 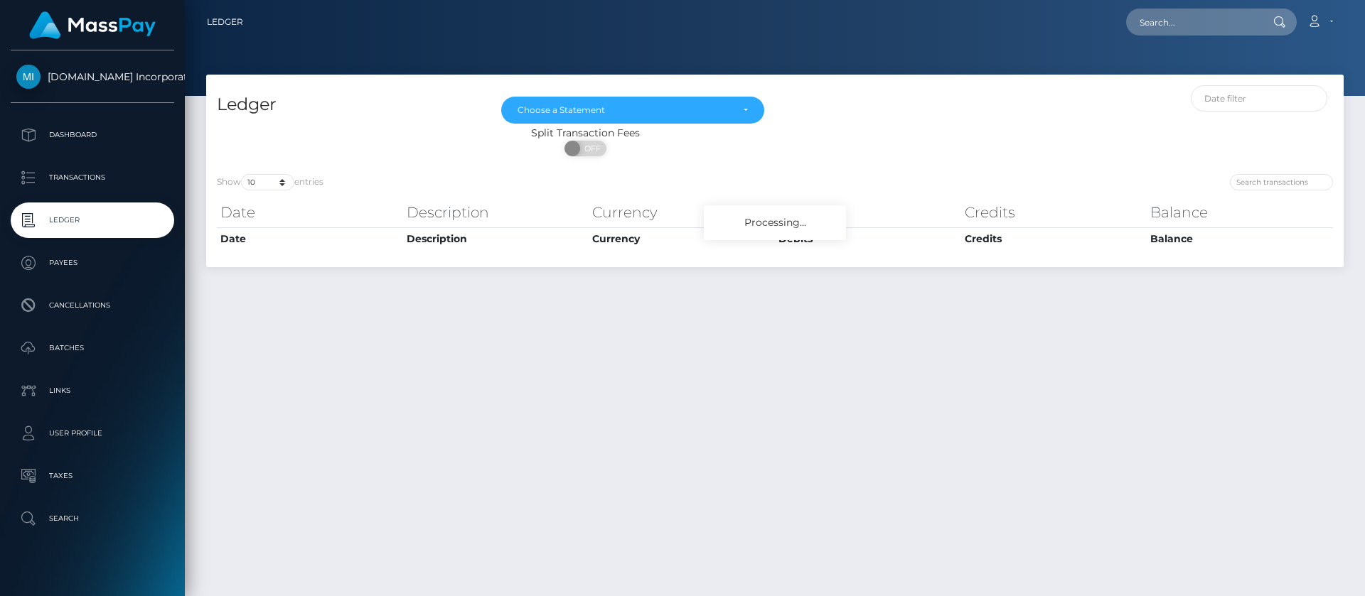 What do you see at coordinates (1193, 22) in the screenshot?
I see `input: Search...` at bounding box center [1193, 22].